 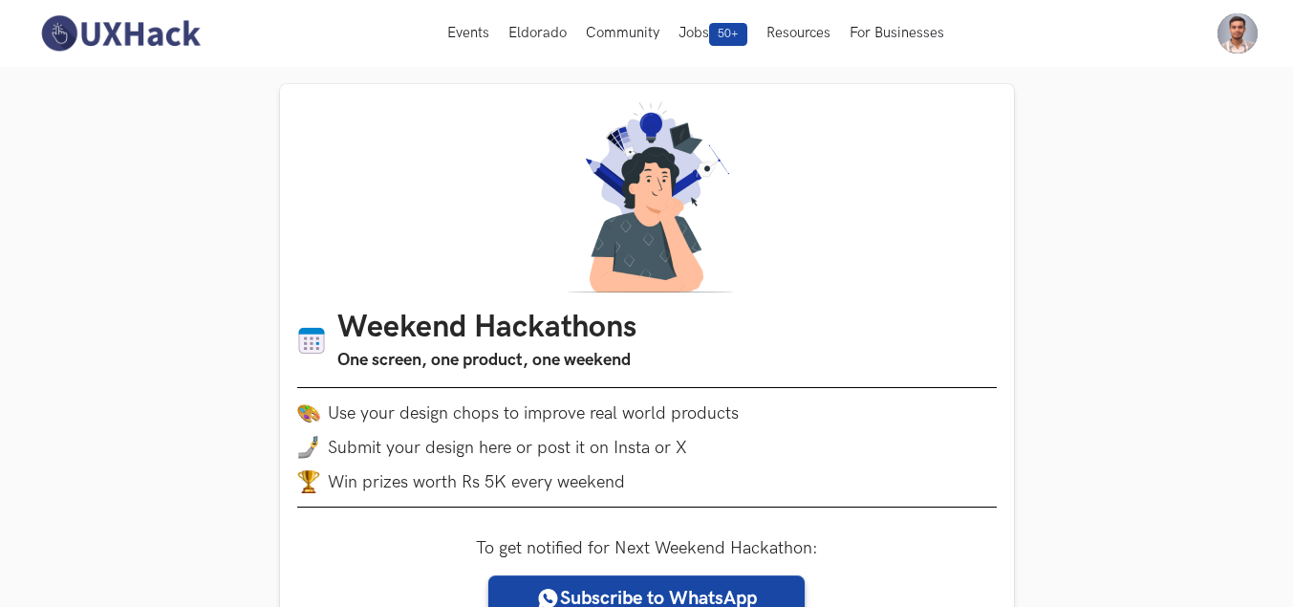 What do you see at coordinates (309, 482) in the screenshot?
I see `img: trophy.png` at bounding box center [309, 482].